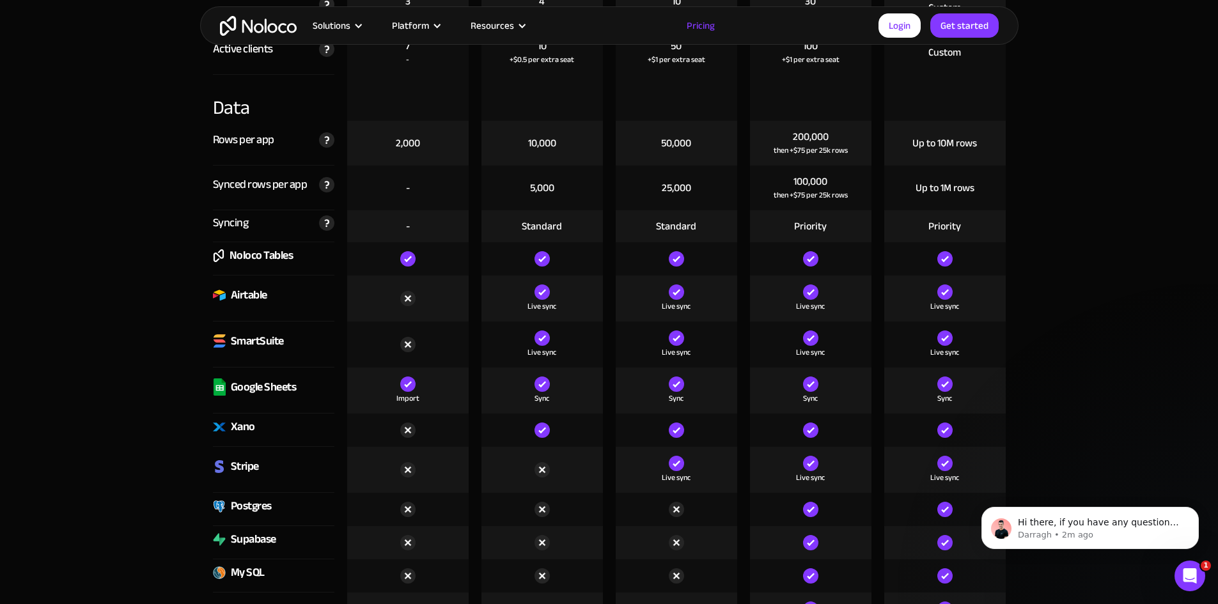 The width and height of the screenshot is (1218, 604). What do you see at coordinates (676, 143) in the screenshot?
I see `div: 50,000` at bounding box center [676, 143].